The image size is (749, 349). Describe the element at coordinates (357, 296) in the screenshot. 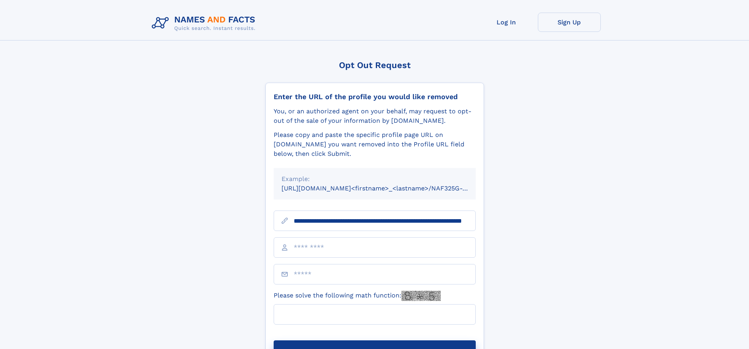

I see `label: Please solve the following math function:` at that location.